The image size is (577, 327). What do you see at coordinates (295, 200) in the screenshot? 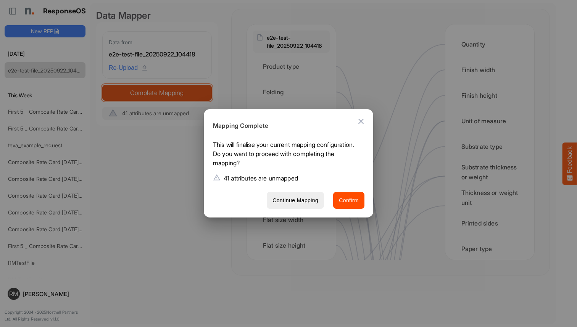
I see `button: Continue Mapping` at bounding box center [295, 200].